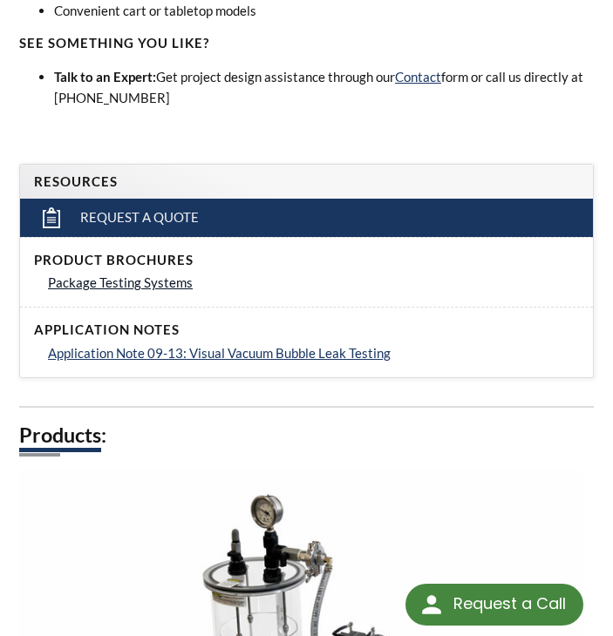 The height and width of the screenshot is (636, 613). What do you see at coordinates (306, 435) in the screenshot?
I see `h2: Products:` at bounding box center [306, 435].